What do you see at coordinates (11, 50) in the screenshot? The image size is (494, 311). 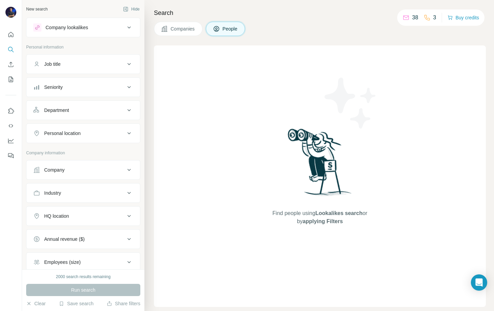 I see `button: Search` at bounding box center [11, 50].